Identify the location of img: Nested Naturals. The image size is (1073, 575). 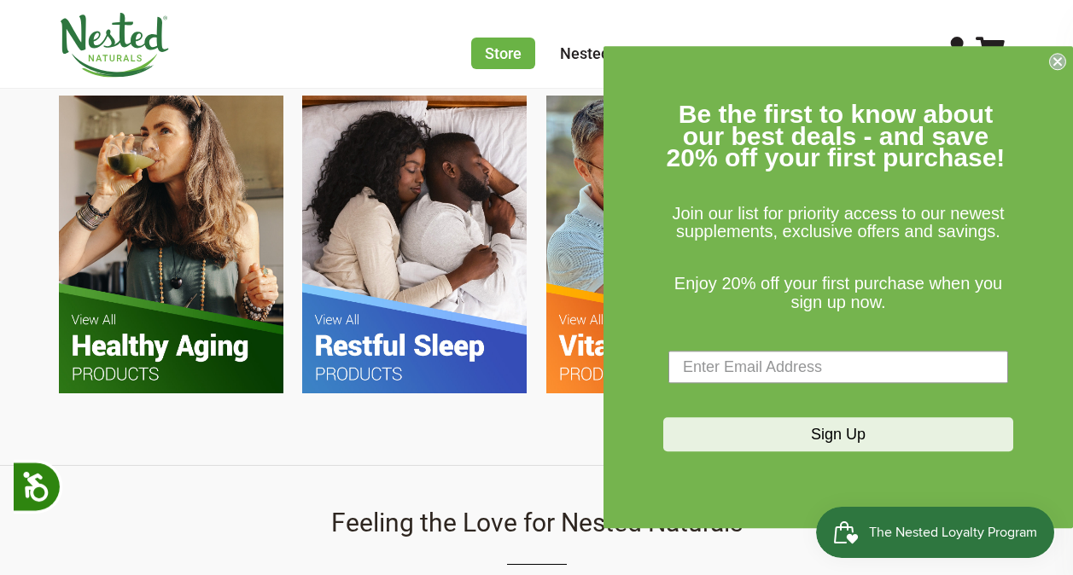
(114, 45).